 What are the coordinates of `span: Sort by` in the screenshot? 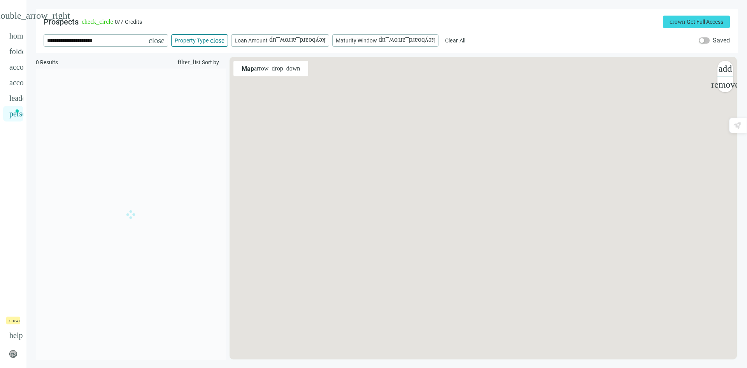 It's located at (210, 62).